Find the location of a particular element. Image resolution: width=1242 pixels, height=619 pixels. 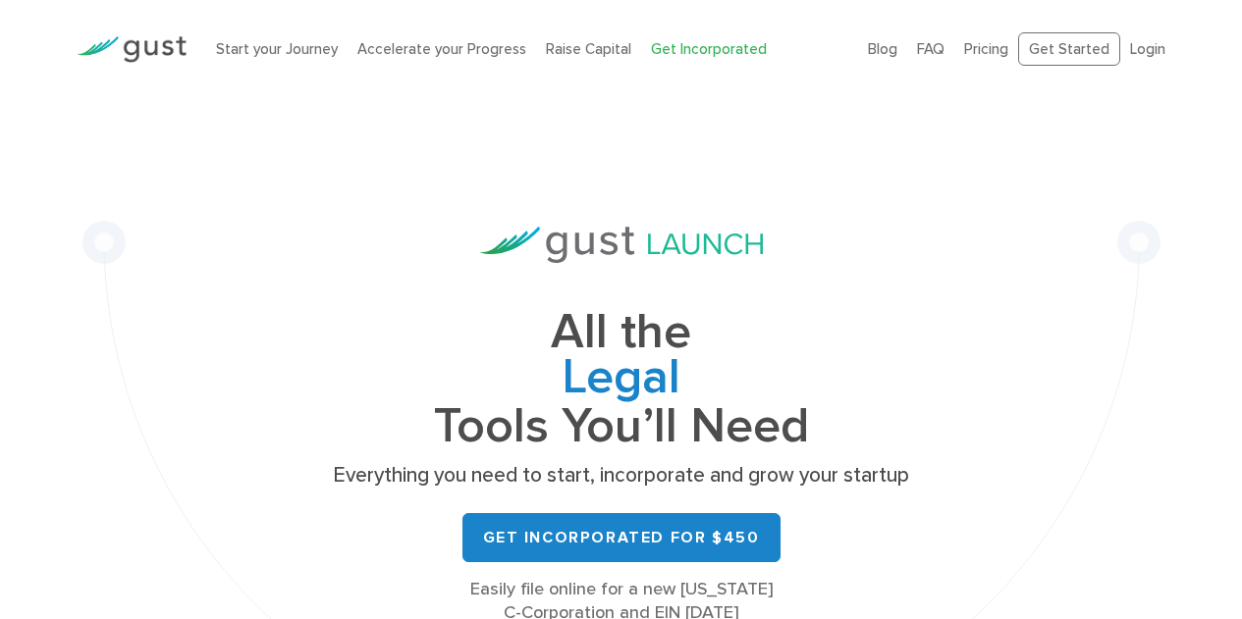

h1: All the Tools You’ll Need is located at coordinates (621, 379).